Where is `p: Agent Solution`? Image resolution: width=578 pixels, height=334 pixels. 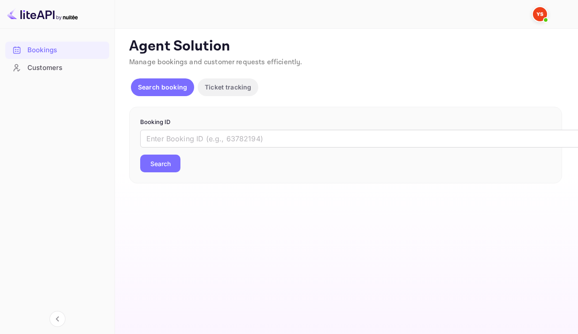
p: Agent Solution is located at coordinates (346, 46).